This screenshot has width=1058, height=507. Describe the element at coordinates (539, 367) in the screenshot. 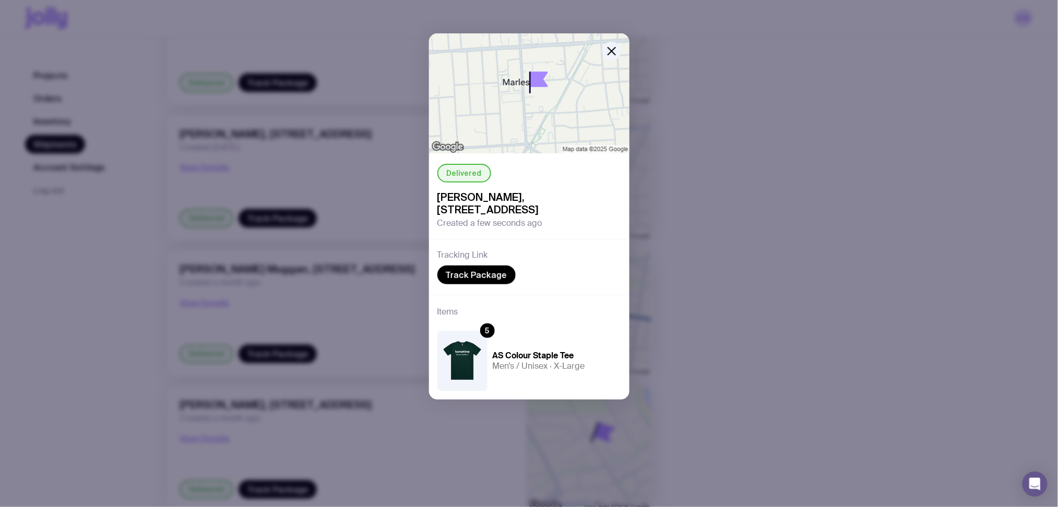

I see `h5: Men’s / Unisex · X-Large` at that location.